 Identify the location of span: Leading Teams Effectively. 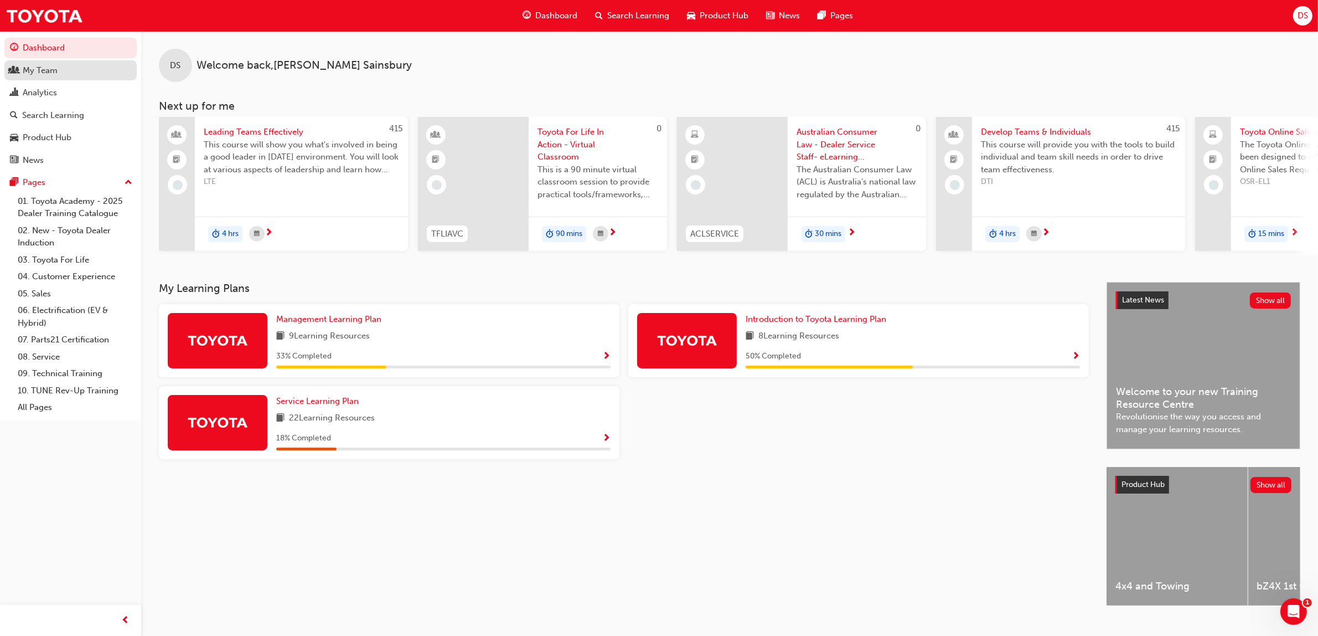
(301, 132).